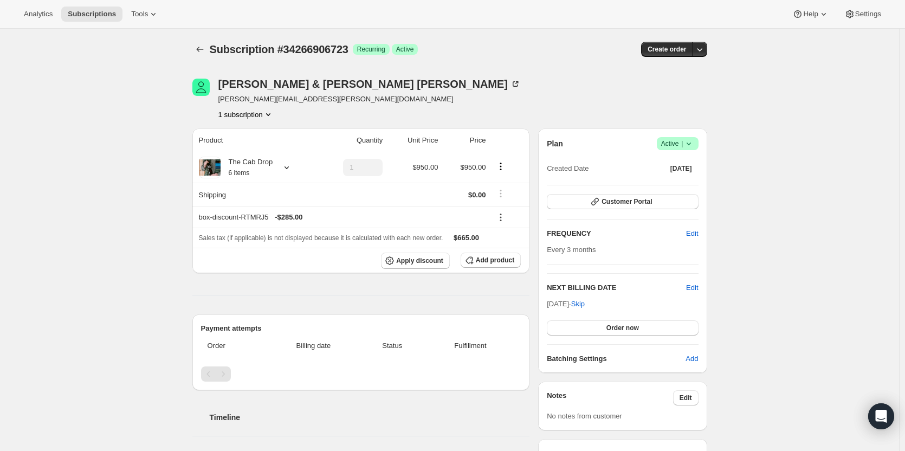 Image resolution: width=905 pixels, height=451 pixels. Describe the element at coordinates (255, 195) in the screenshot. I see `th: Shipping` at that location.